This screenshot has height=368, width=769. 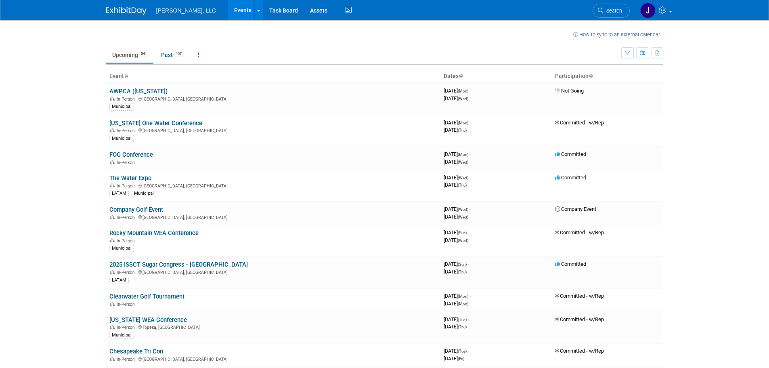 What do you see at coordinates (613, 10) in the screenshot?
I see `span: Search` at bounding box center [613, 10].